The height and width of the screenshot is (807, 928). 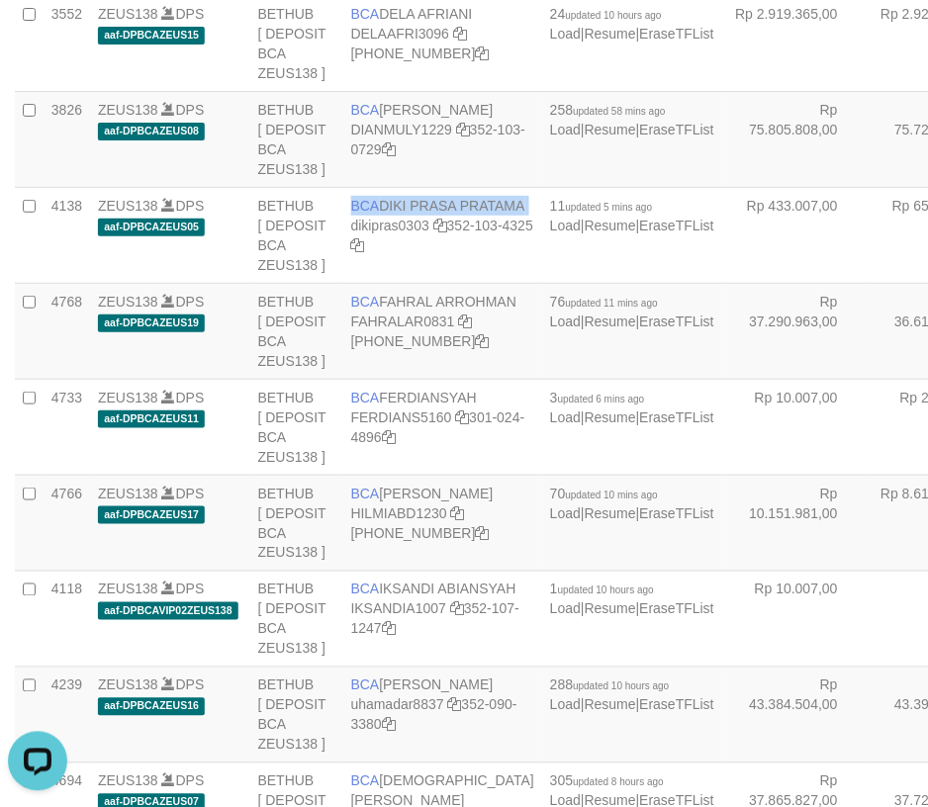 What do you see at coordinates (389, 725) in the screenshot?
I see `a: Copy 3520903380 to clipboard` at bounding box center [389, 725].